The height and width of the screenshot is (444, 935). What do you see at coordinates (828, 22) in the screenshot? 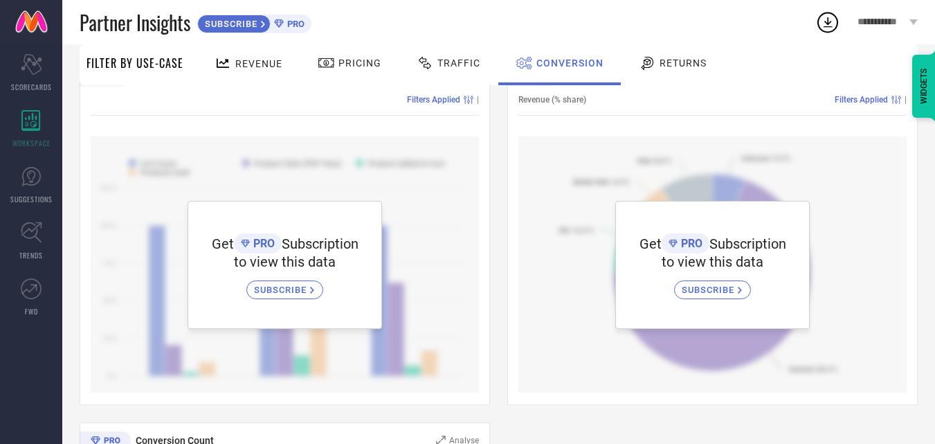
I see `div: Open download list` at bounding box center [828, 22].